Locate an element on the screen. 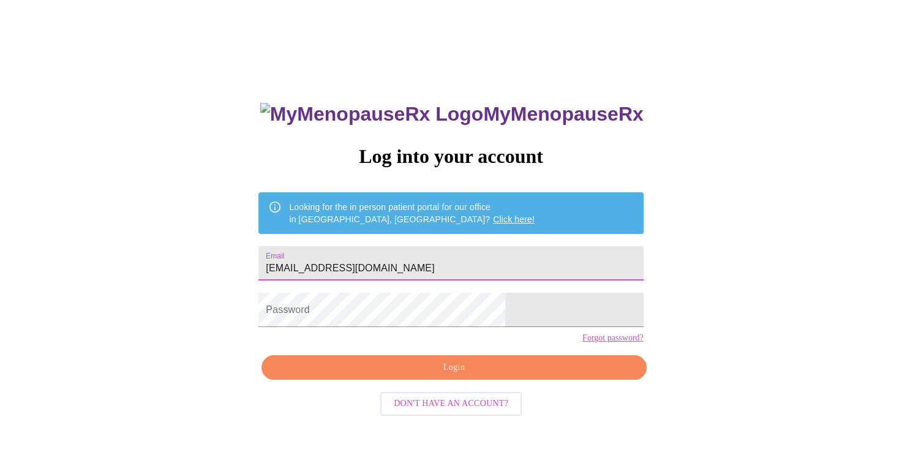 This screenshot has width=902, height=452. a: Forgot password? is located at coordinates (613, 338).